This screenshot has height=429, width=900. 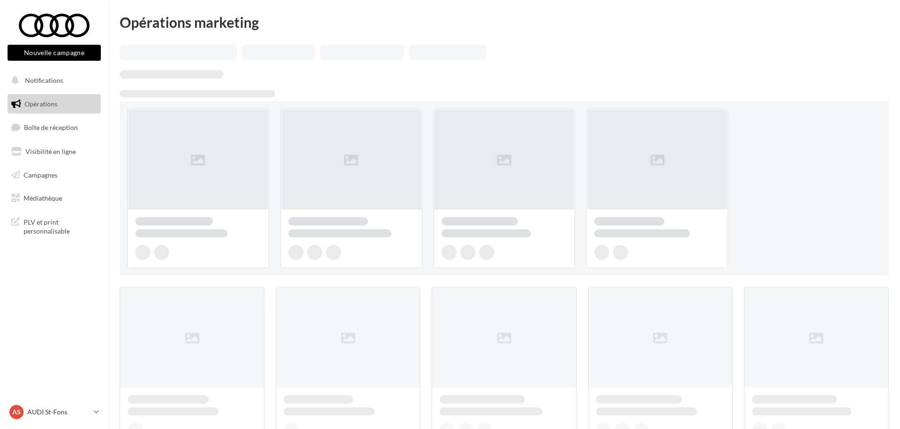 I want to click on span: AS, so click(x=16, y=412).